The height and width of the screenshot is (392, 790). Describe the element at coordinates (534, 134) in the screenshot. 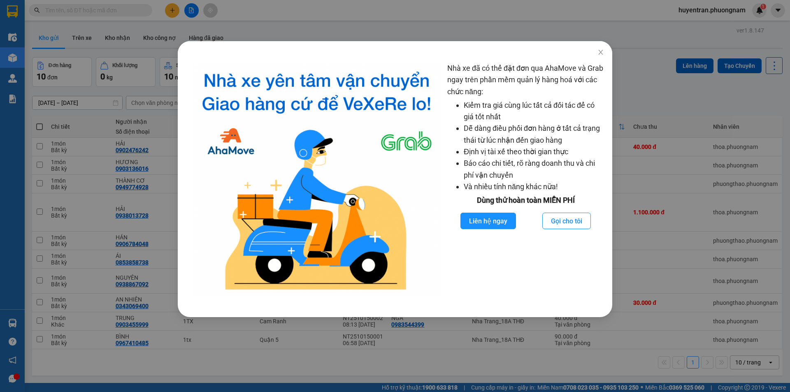

I see `li: Dễ dàng điều phối đơn hàng ở tất cả trạng thái từ lúc nhận đến giao hàng` at that location.